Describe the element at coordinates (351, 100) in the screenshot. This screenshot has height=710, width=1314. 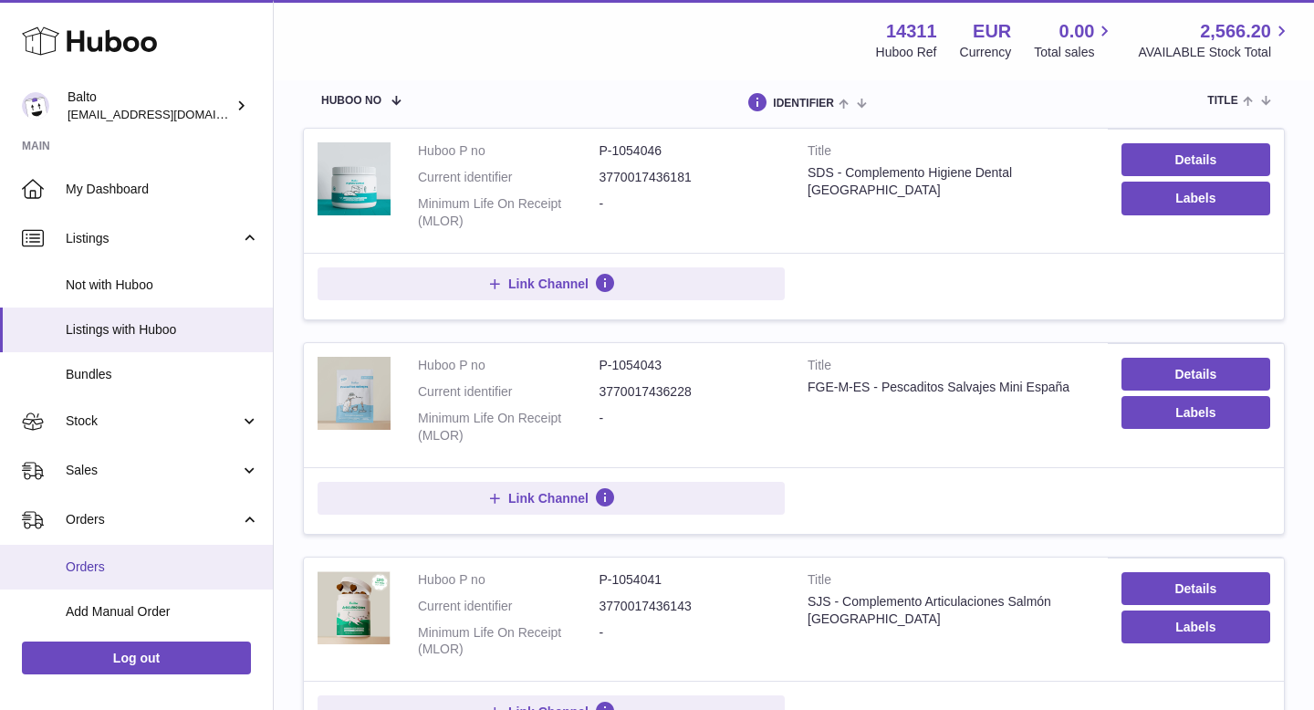
I see `span: Huboo no` at that location.